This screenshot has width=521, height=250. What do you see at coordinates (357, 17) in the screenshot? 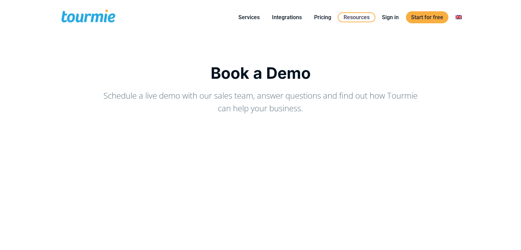
I see `a: Resources` at bounding box center [357, 17].